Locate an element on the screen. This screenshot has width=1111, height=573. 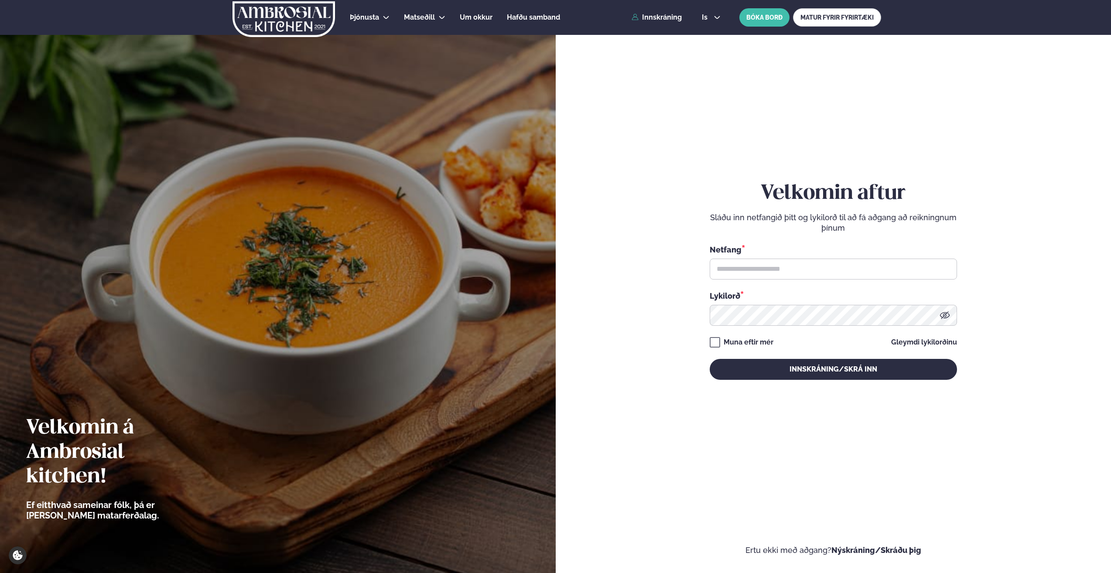
a: Gleymdi lykilorðinu is located at coordinates (924, 343).